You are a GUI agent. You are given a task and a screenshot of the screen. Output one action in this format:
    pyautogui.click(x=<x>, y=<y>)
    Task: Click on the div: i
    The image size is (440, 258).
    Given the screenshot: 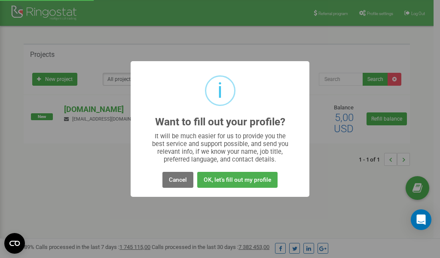 What is the action you would take?
    pyautogui.click(x=220, y=90)
    